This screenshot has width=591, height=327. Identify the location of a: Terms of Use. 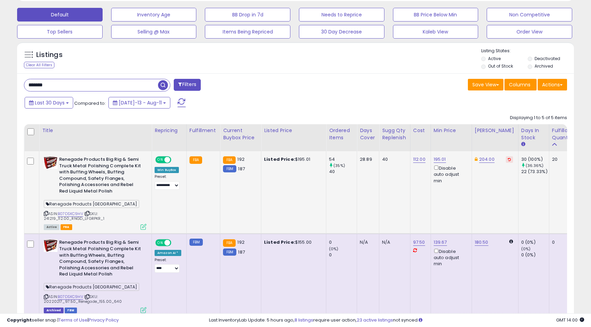
(73, 320).